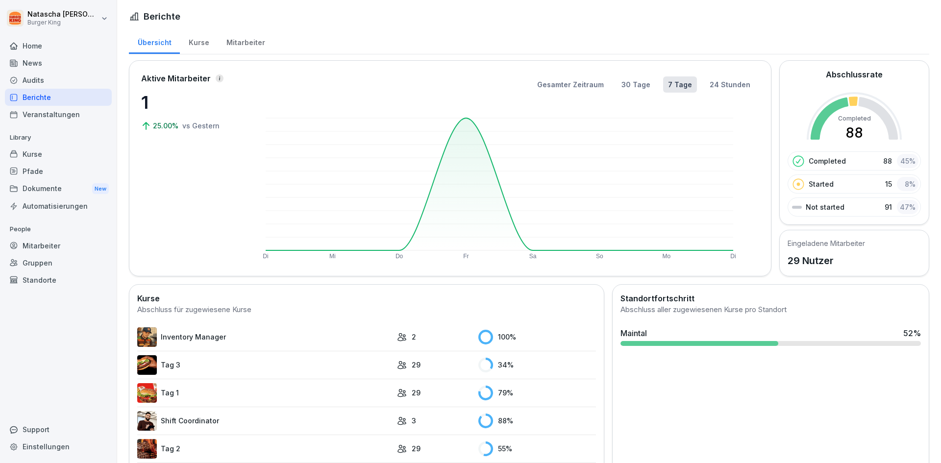 This screenshot has height=463, width=941. I want to click on p: People, so click(58, 229).